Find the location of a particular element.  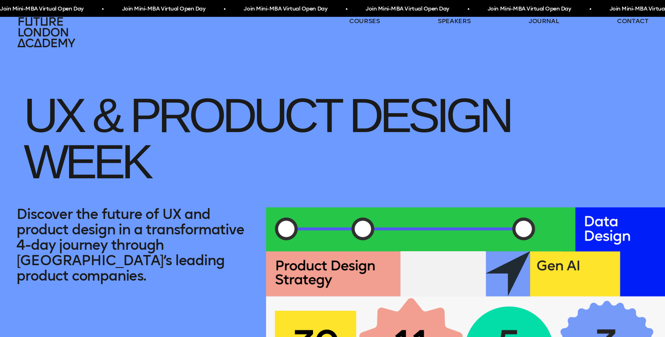

a: journal is located at coordinates (543, 21).